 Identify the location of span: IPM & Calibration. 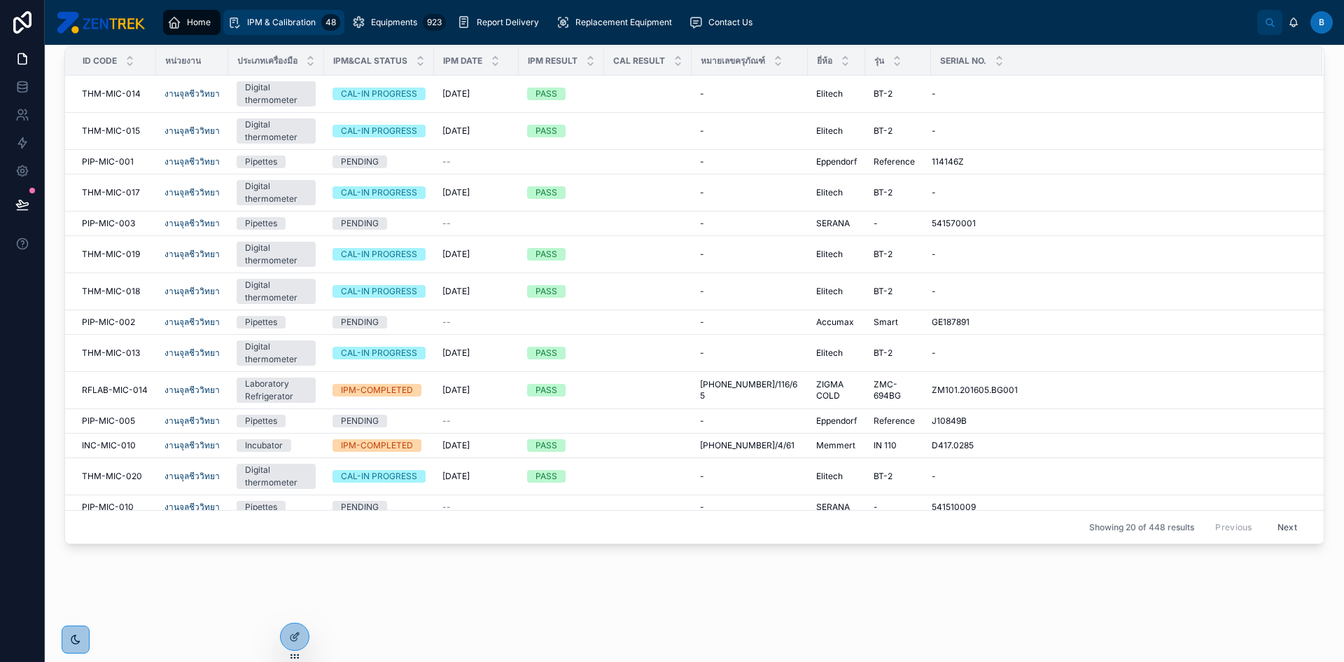
(281, 22).